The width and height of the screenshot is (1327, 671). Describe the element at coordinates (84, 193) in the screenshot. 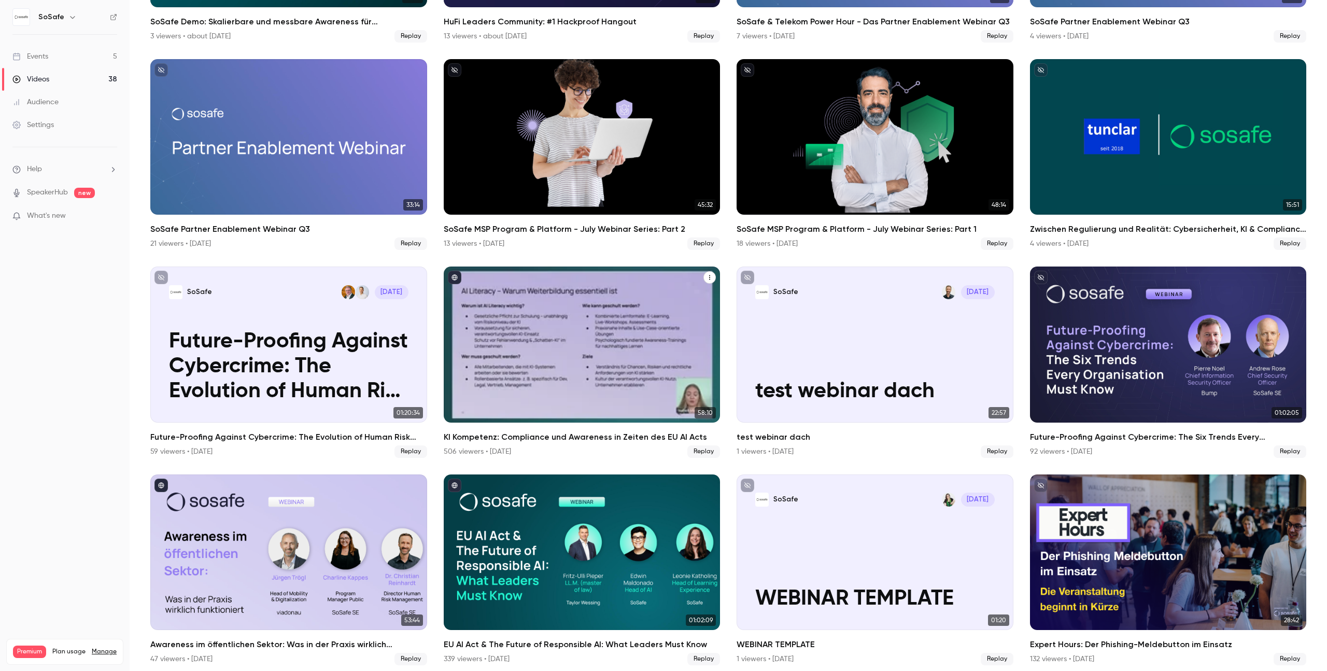

I see `span: new` at that location.